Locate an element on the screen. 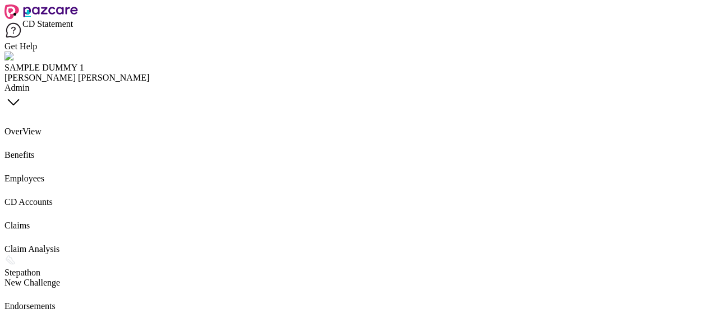  div: Benefits is located at coordinates (358, 155).